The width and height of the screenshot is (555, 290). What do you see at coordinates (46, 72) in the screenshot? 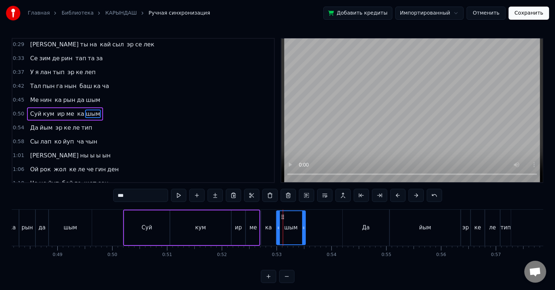
I see `span: лан` at bounding box center [46, 72].